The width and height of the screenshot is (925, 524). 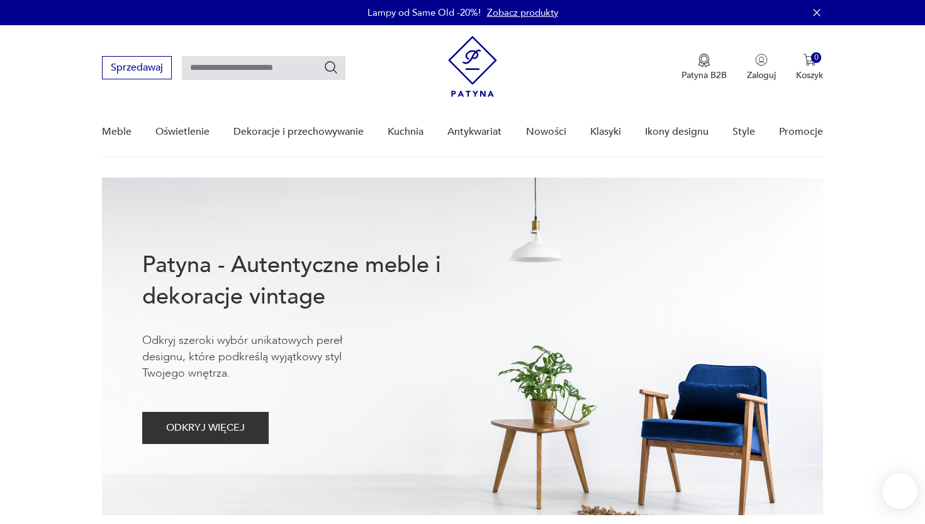 What do you see at coordinates (762, 67) in the screenshot?
I see `button: Zaloguj` at bounding box center [762, 67].